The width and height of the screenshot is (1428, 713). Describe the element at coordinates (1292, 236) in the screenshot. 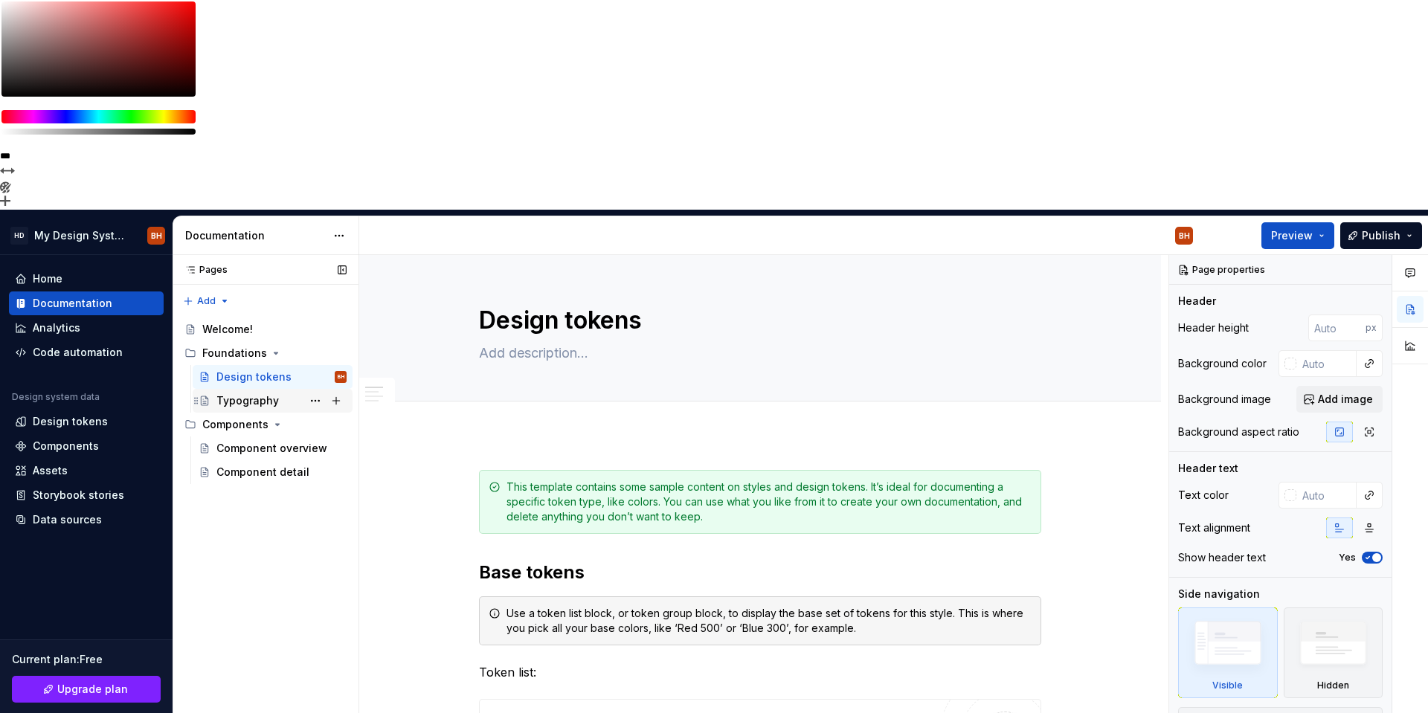

I see `span: Preview` at that location.